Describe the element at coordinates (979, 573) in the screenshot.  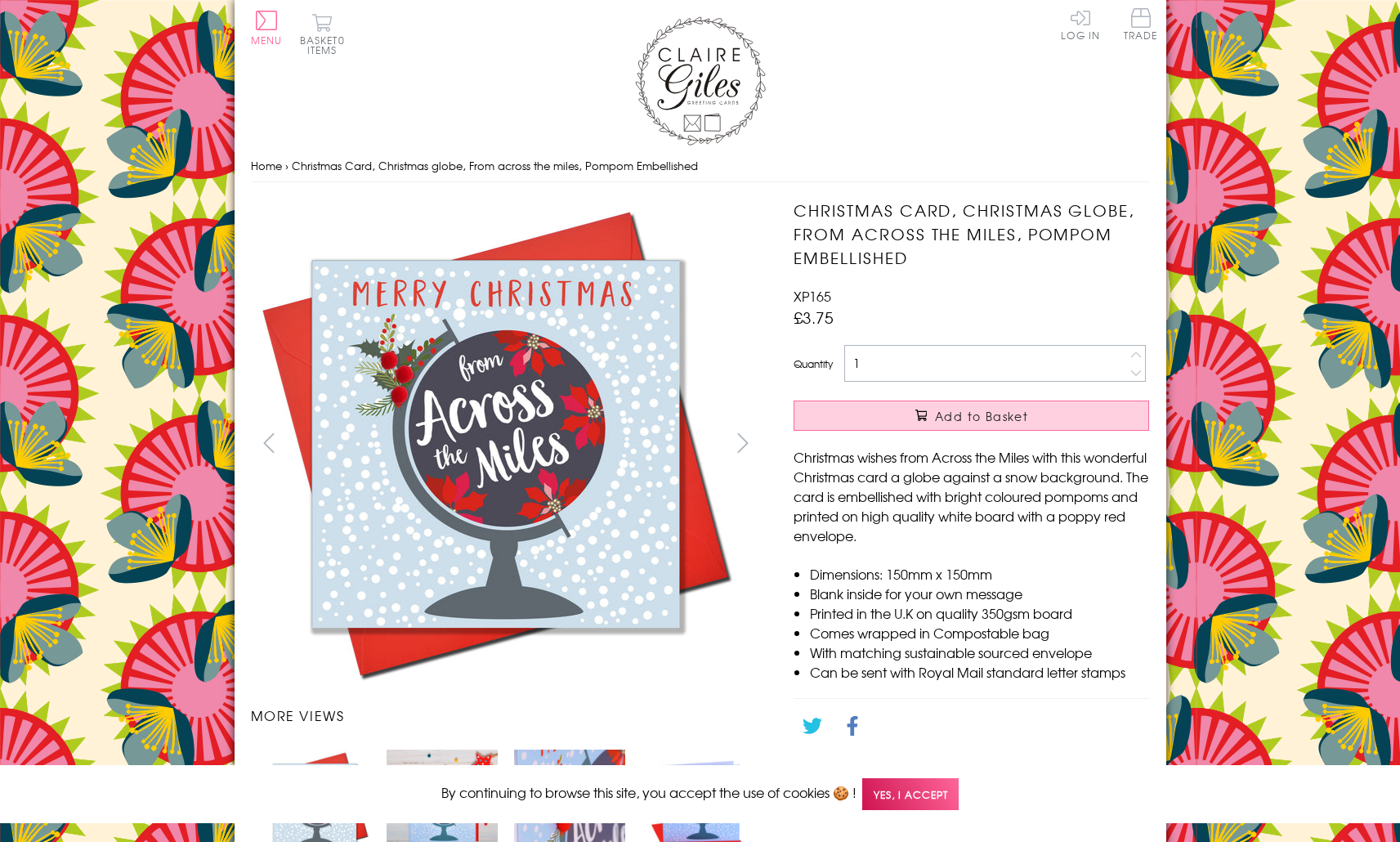
I see `li: Dimensions: 150mm x 150mm` at that location.